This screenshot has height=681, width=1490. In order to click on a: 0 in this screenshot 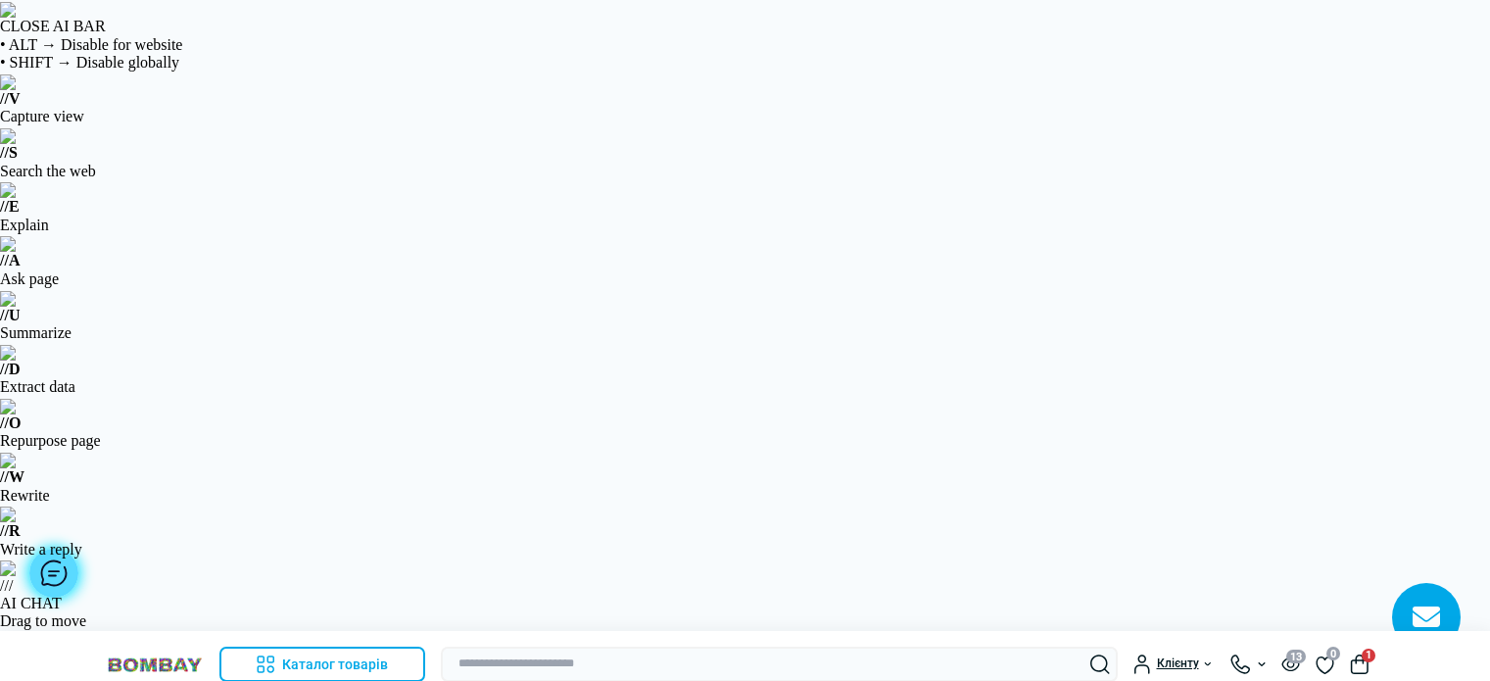, I will do `click(1325, 663)`.